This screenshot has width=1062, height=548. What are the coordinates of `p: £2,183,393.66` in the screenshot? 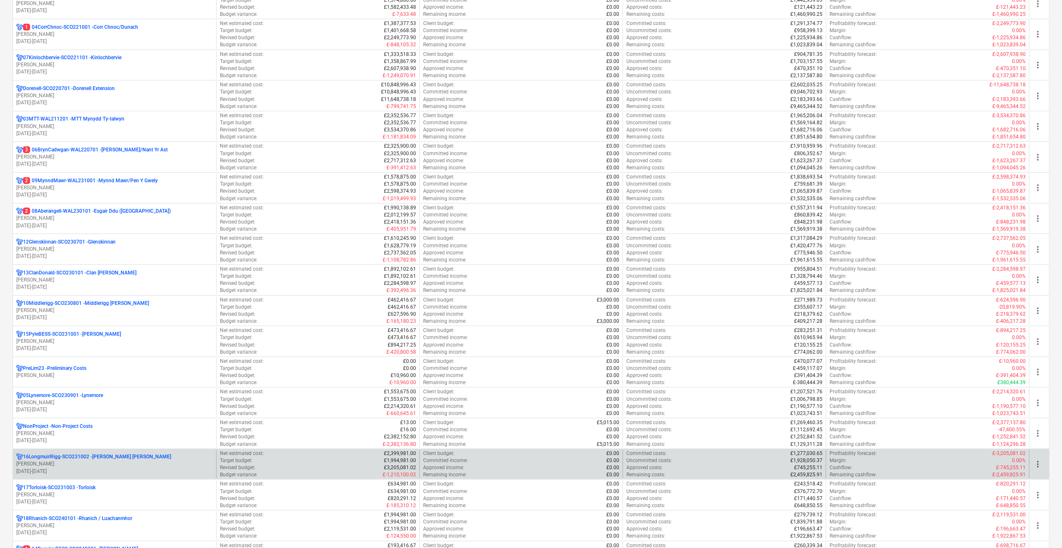 It's located at (806, 99).